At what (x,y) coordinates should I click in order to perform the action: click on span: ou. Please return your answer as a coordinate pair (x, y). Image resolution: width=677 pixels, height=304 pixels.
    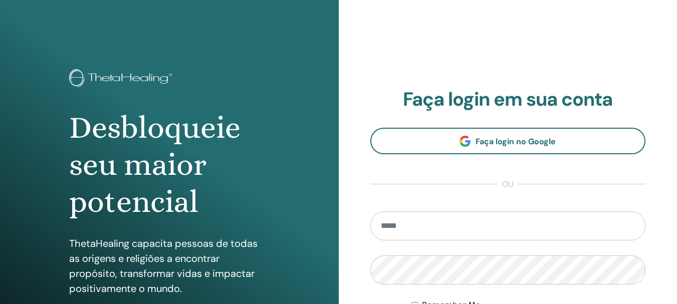
    Looking at the image, I should click on (508, 184).